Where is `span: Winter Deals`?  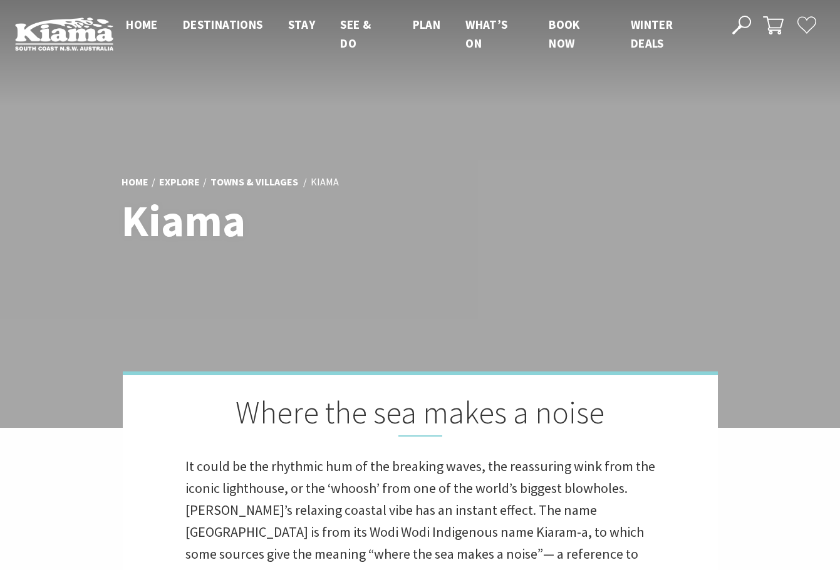
span: Winter Deals is located at coordinates (652, 34).